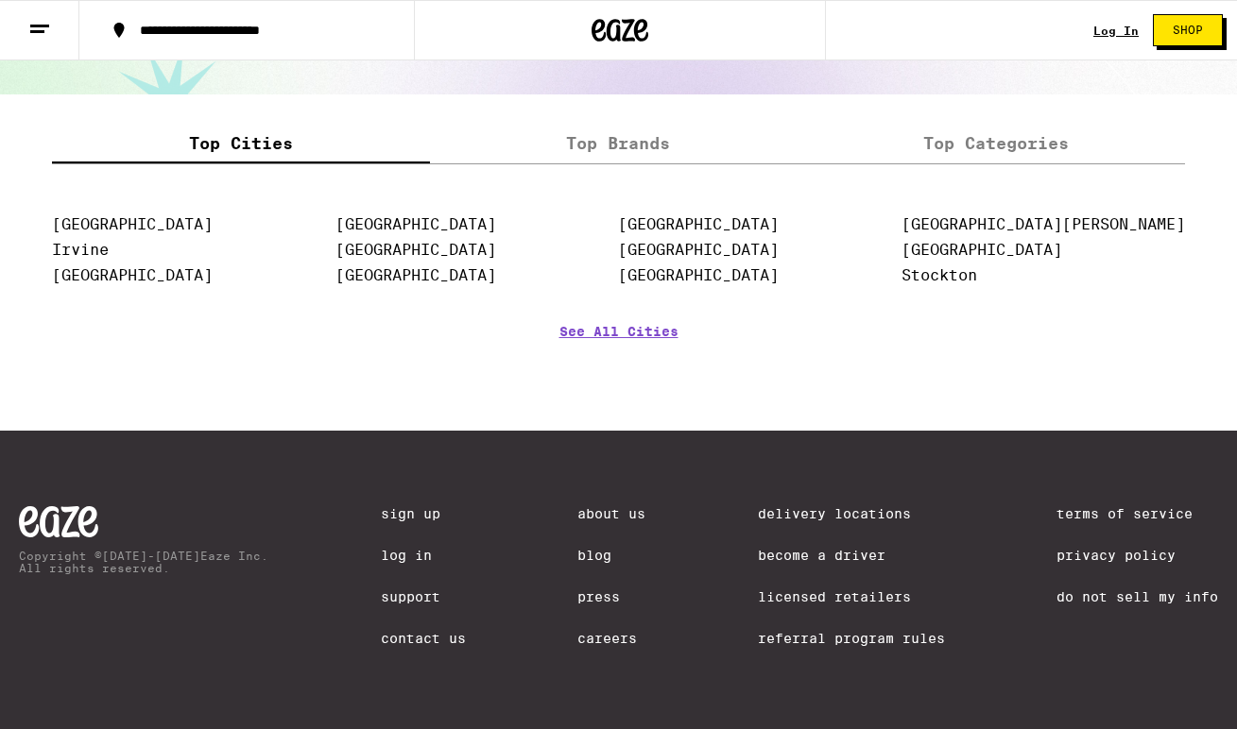 The image size is (1237, 729). What do you see at coordinates (1188, 30) in the screenshot?
I see `button: Shop` at bounding box center [1188, 30].